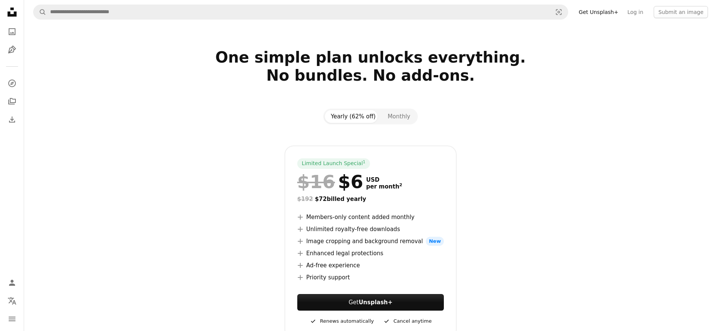 The image size is (717, 331). Describe the element at coordinates (370, 277) in the screenshot. I see `li: Priority support` at that location.